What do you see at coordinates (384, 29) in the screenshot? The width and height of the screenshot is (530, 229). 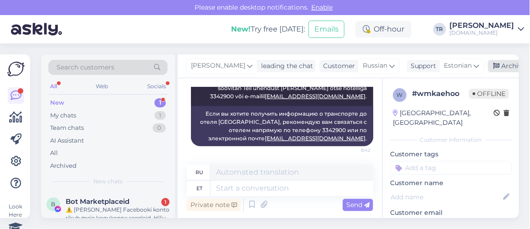 I see `div: Off-hour` at bounding box center [384, 29].